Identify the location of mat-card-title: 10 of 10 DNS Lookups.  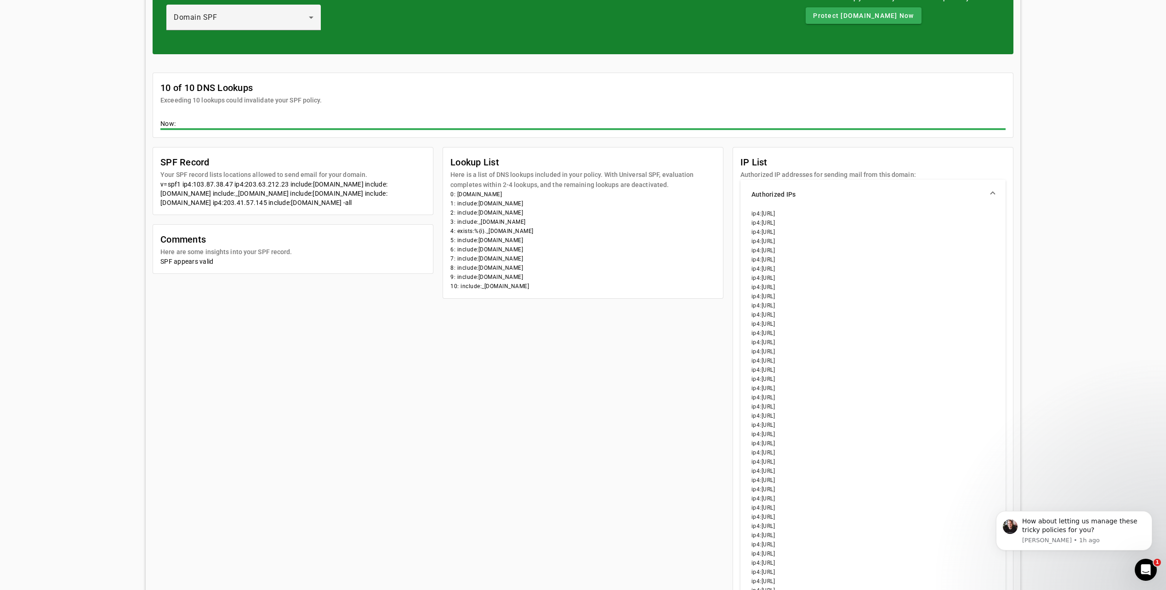
(241, 88).